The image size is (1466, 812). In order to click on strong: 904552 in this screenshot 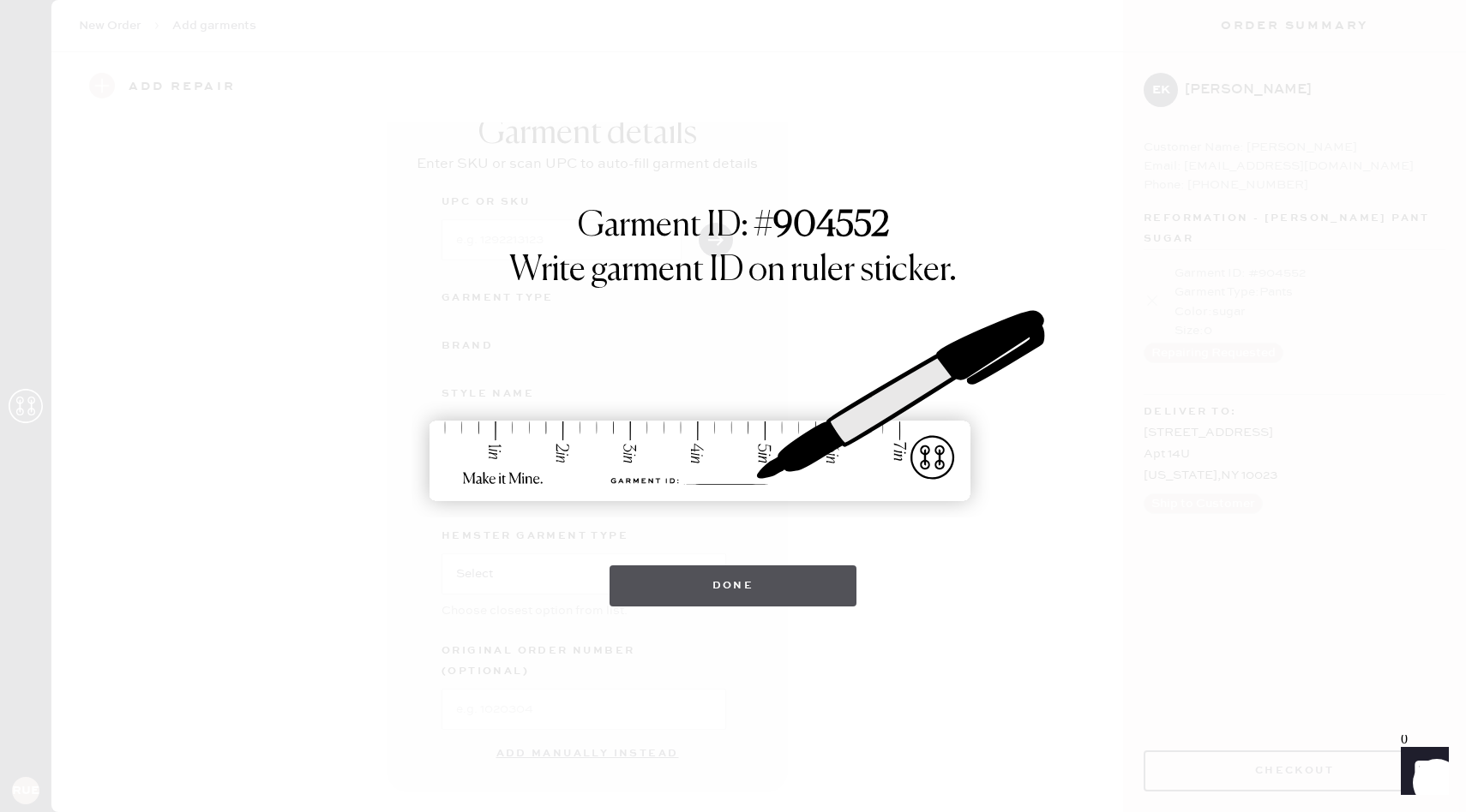, I will do `click(831, 227)`.